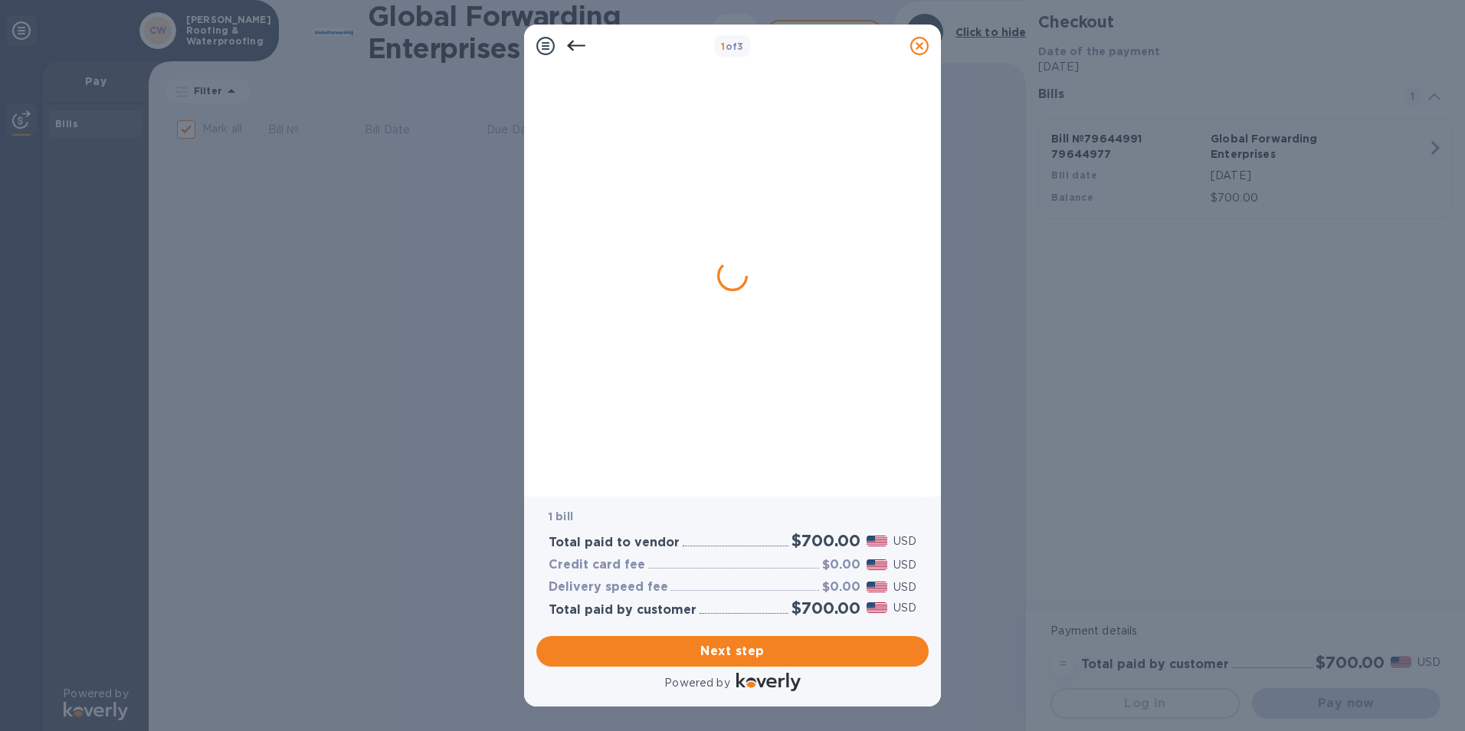  What do you see at coordinates (597, 565) in the screenshot?
I see `h3: Credit card fee` at bounding box center [597, 565].